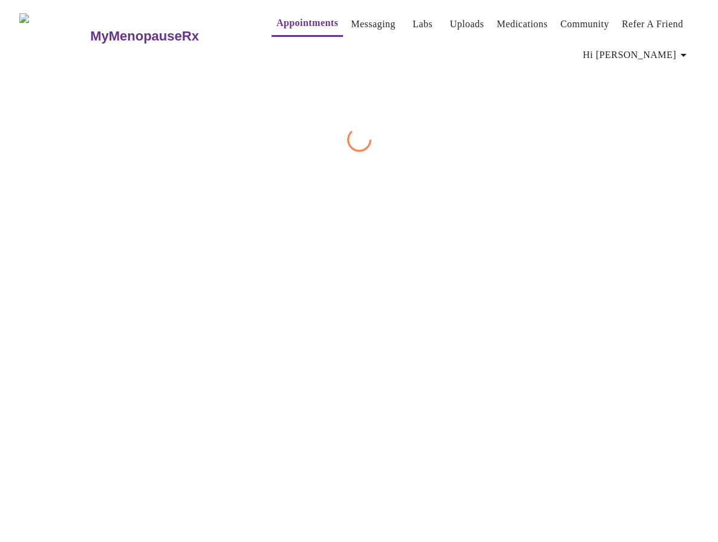 This screenshot has height=542, width=718. What do you see at coordinates (54, 36) in the screenshot?
I see `img: MyMenopauseRx Logo` at bounding box center [54, 36].